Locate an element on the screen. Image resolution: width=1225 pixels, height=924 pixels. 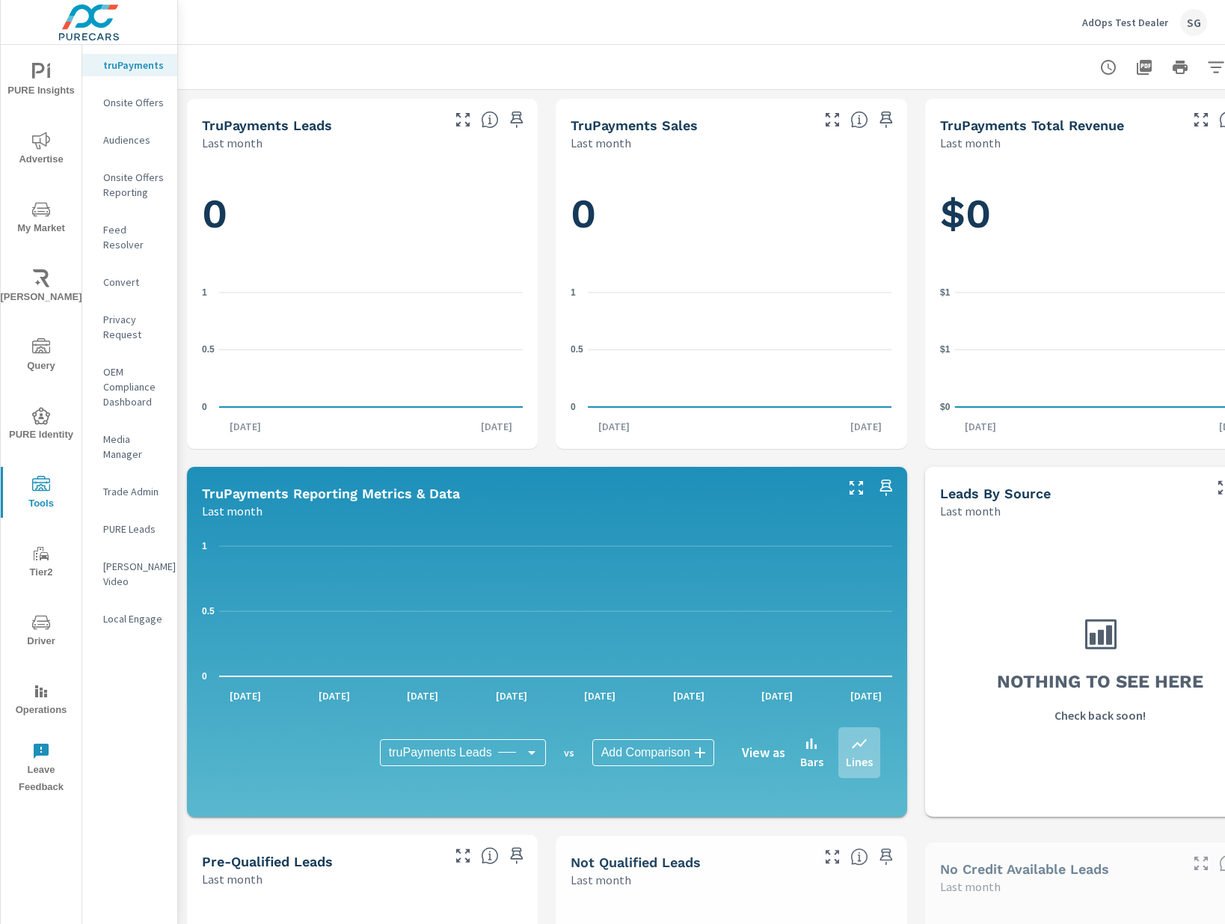
span: truPayments Leads is located at coordinates (441, 753).